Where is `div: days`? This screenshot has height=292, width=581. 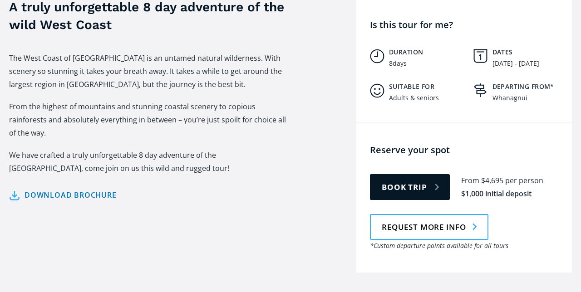 div: days is located at coordinates (399, 64).